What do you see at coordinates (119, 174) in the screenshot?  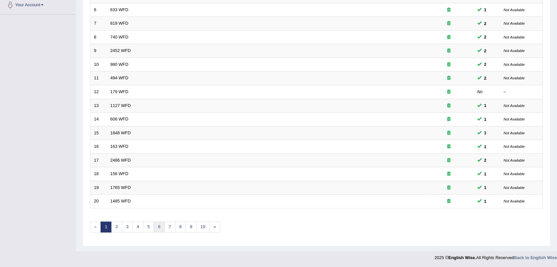 I see `a: 156 WFD` at bounding box center [119, 174].